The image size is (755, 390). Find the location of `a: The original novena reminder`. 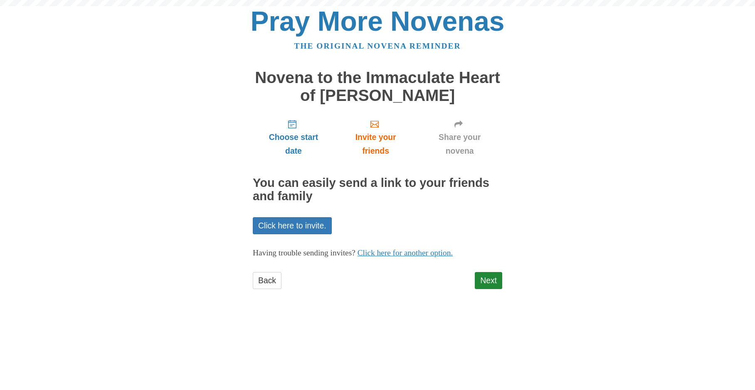

a: The original novena reminder is located at coordinates (377, 46).